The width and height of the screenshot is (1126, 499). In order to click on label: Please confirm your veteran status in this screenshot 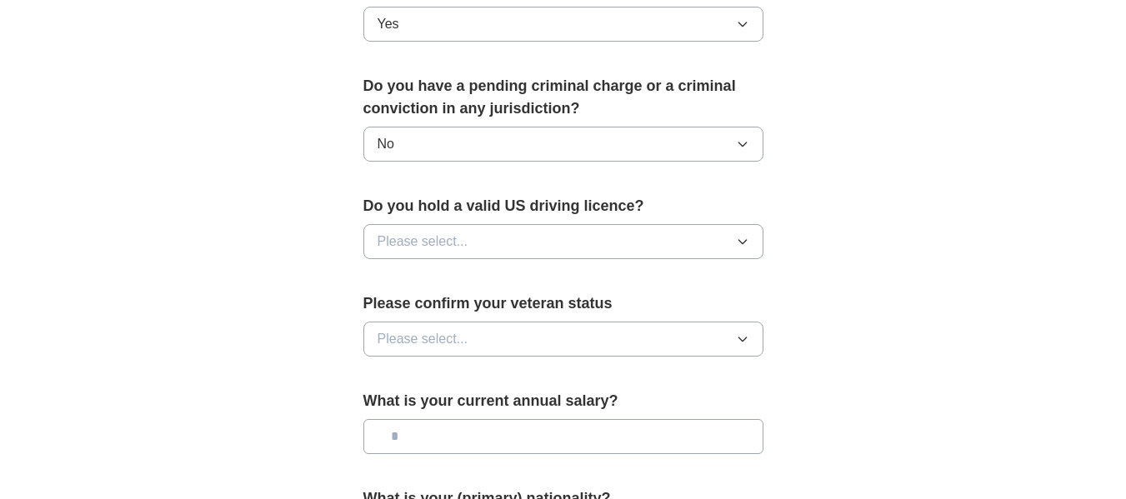, I will do `click(564, 304)`.